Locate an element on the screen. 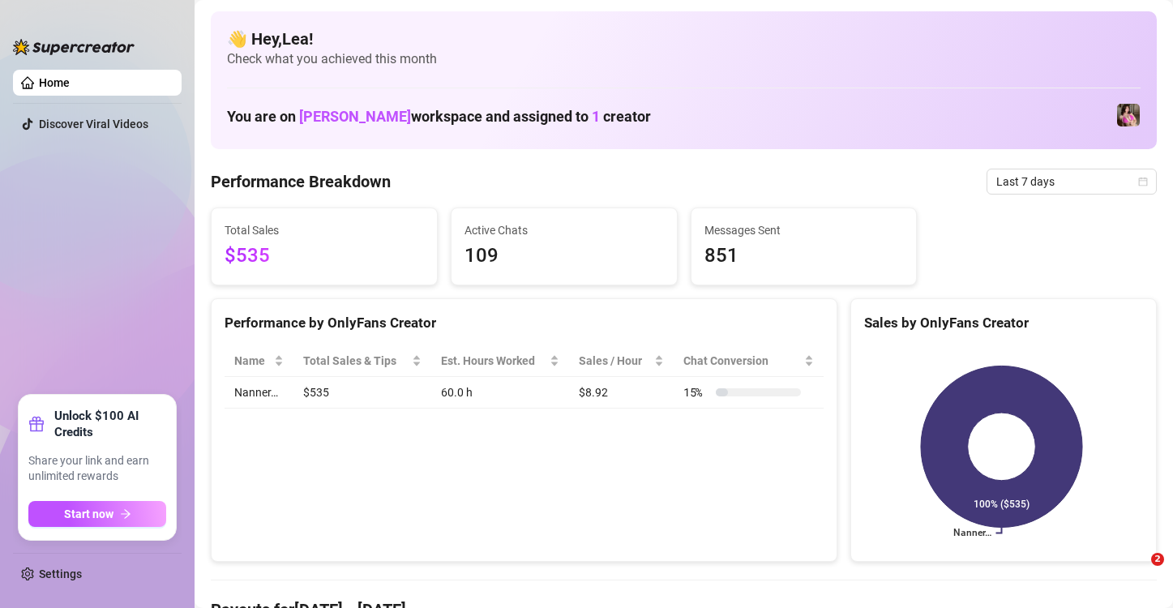 This screenshot has height=608, width=1173. span: Name is located at coordinates (252, 361).